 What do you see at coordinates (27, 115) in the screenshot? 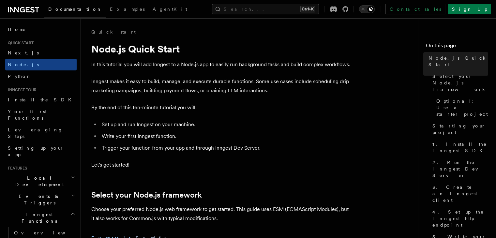
I see `span: Your first Functions` at bounding box center [27, 115].